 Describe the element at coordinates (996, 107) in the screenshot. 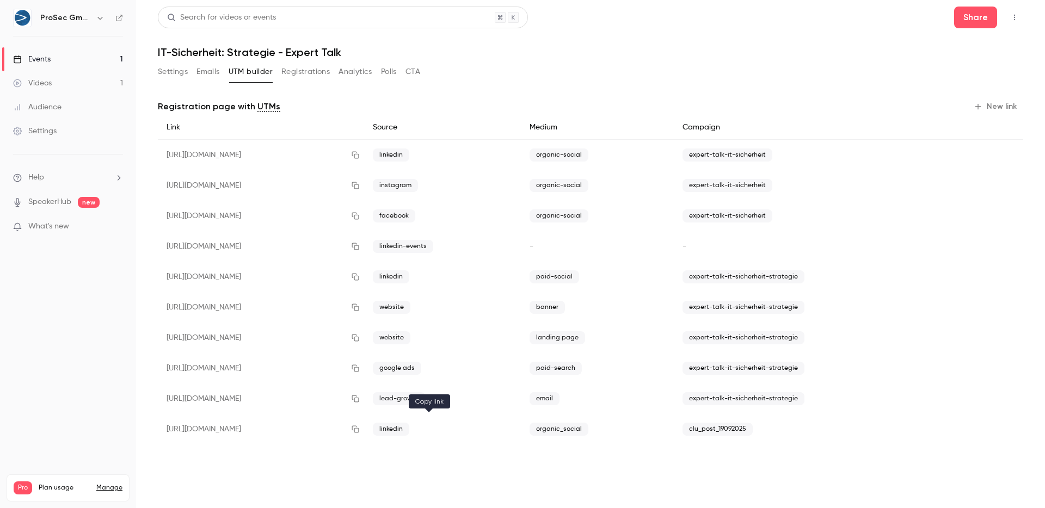

I see `button: New link` at that location.